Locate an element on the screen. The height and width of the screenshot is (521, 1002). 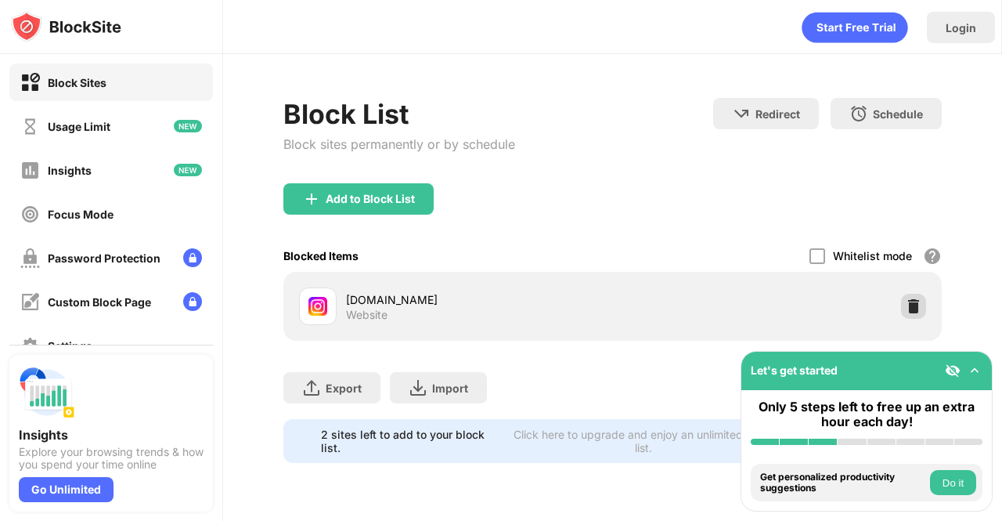
img: logo-blocksite.svg is located at coordinates (66, 27).